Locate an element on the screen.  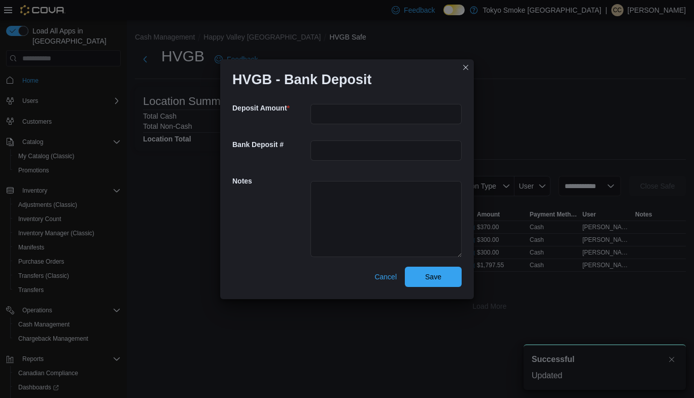
button: Closes this modal window is located at coordinates (466, 68).